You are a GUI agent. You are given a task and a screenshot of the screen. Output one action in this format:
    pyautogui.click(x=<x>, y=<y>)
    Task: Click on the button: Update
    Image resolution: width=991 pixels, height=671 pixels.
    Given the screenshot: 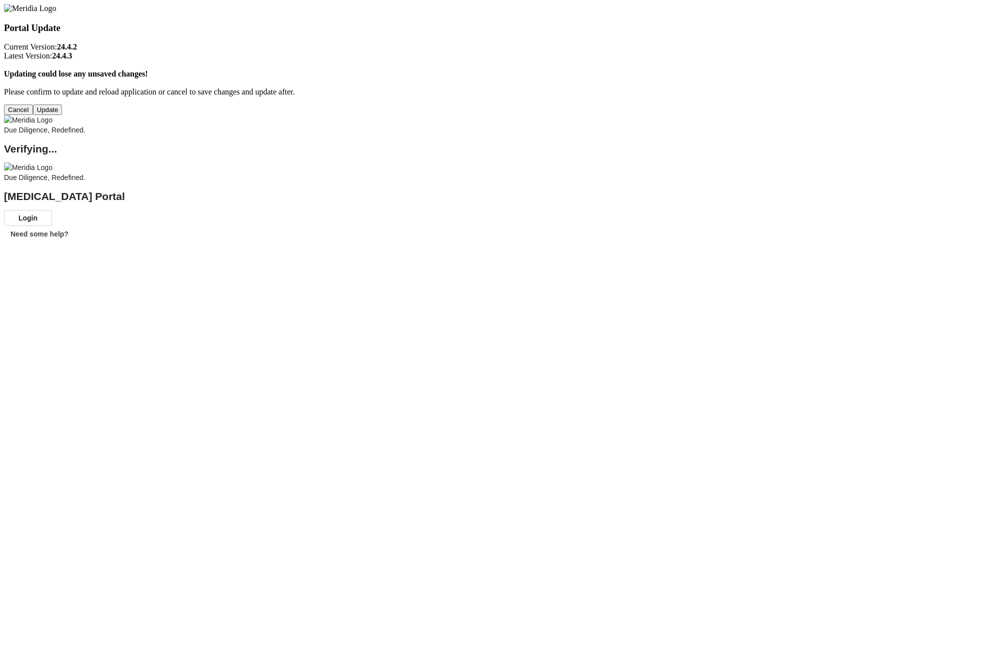 What is the action you would take?
    pyautogui.click(x=47, y=109)
    